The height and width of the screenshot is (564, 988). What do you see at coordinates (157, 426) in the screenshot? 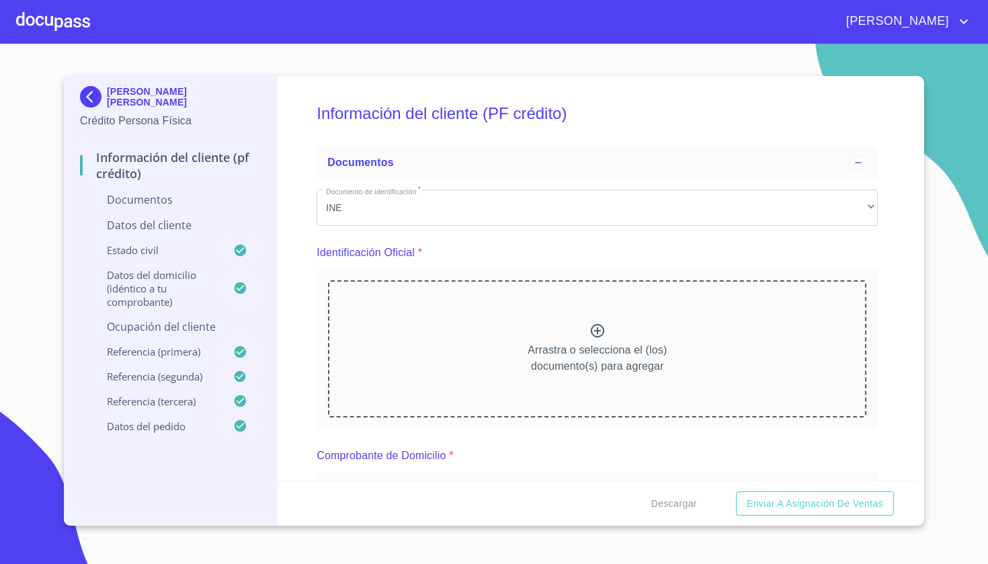
I see `p: Datos del pedido` at bounding box center [157, 426].